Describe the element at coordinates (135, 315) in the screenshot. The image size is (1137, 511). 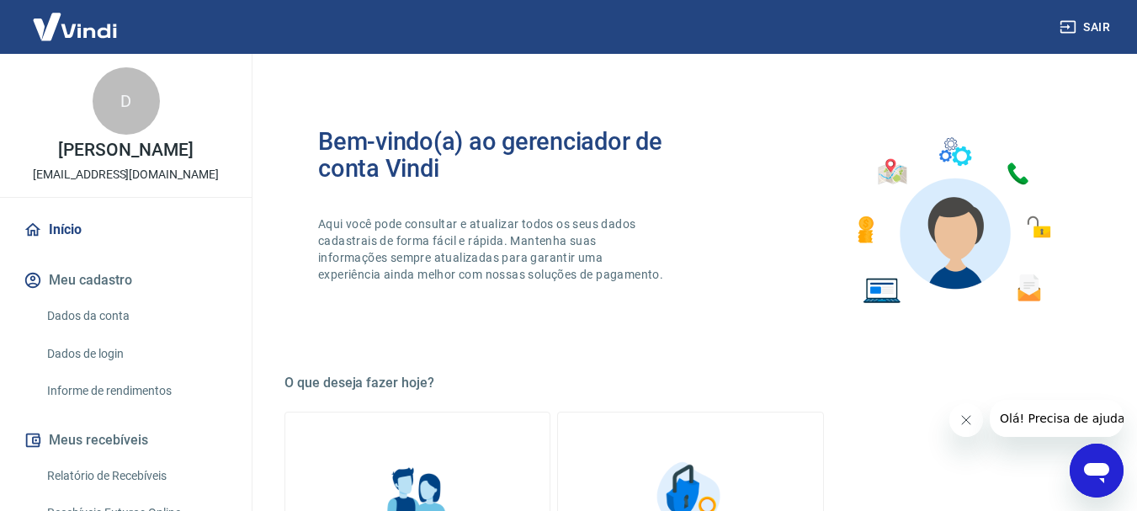
I see `a: Dados da conta` at that location.